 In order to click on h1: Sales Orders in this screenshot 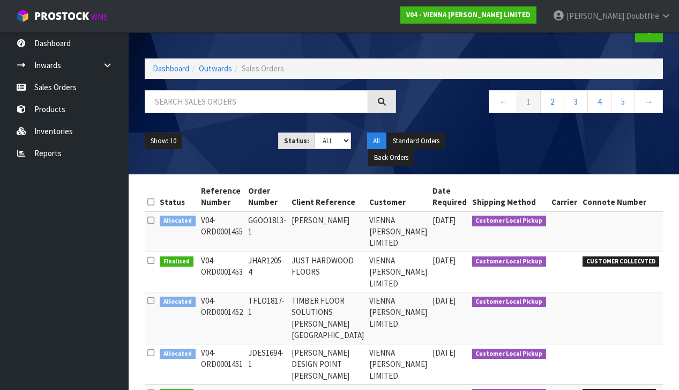, I will do `click(270, 26)`.